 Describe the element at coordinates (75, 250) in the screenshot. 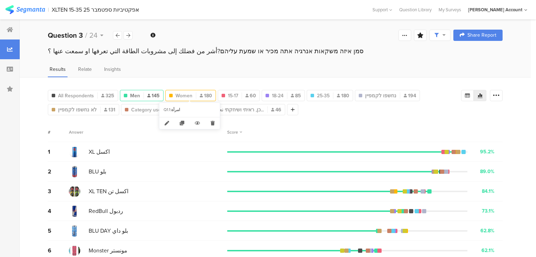

I see `img: d3718dnoaommpf.cloudfront.net%2Fitem%2F4689d2991f062046d1eb.jpg` at that location.